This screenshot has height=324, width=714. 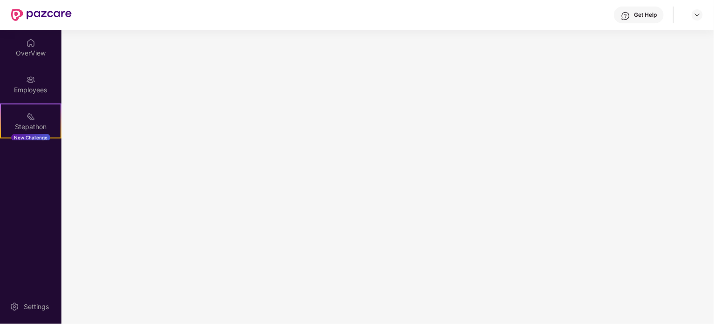 I want to click on div: New Challenge, so click(x=31, y=137).